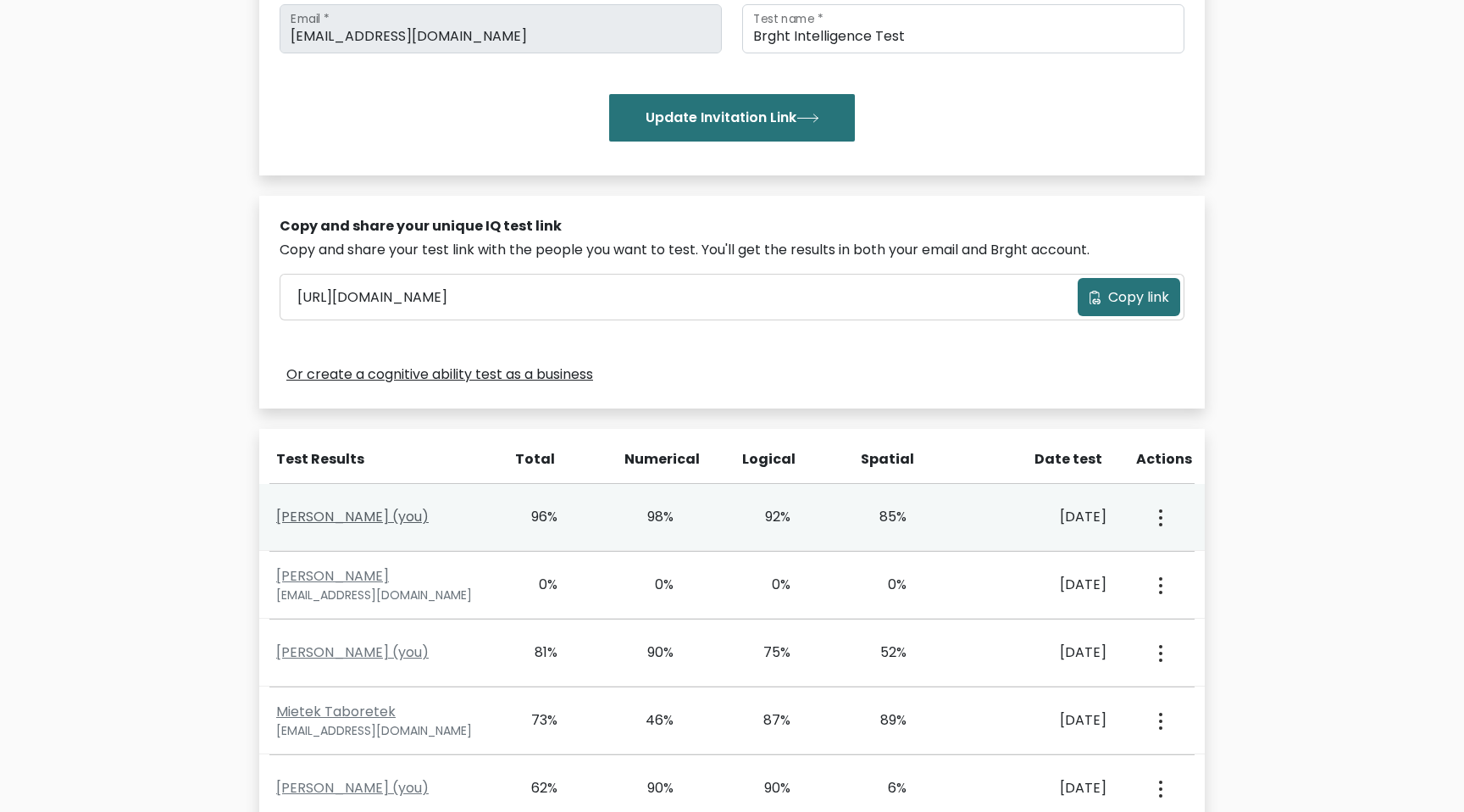  Describe the element at coordinates (732, 226) in the screenshot. I see `div: Copy and share your unique IQ test link` at that location.